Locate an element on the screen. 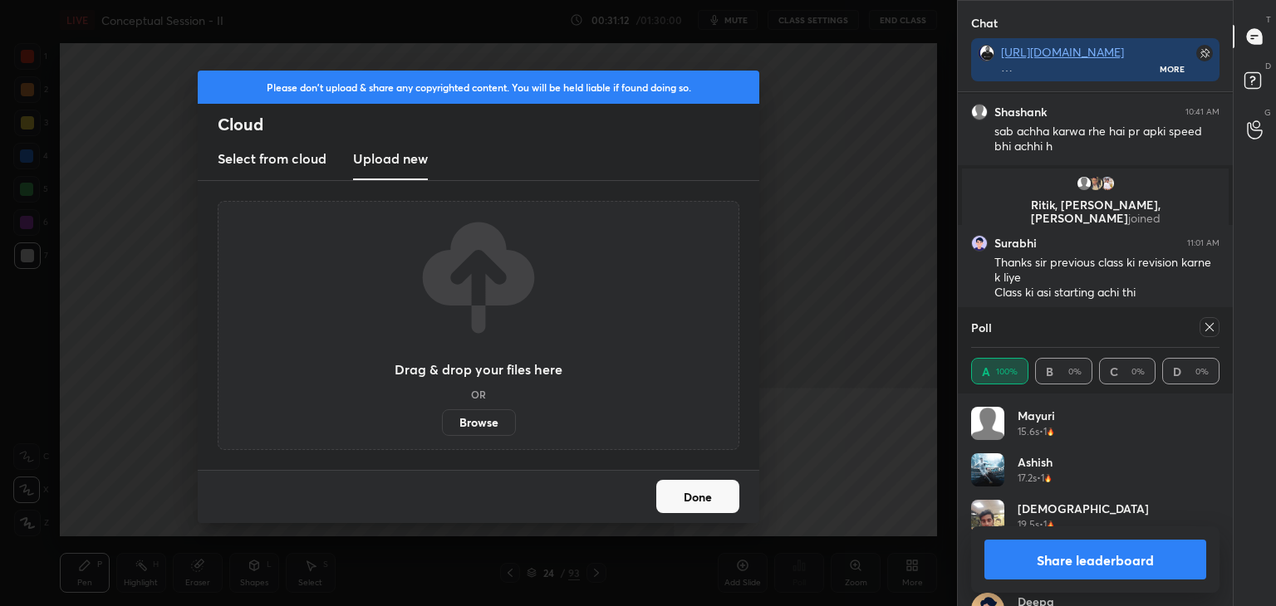 The height and width of the screenshot is (606, 1276). h2: Cloud is located at coordinates (488, 125).